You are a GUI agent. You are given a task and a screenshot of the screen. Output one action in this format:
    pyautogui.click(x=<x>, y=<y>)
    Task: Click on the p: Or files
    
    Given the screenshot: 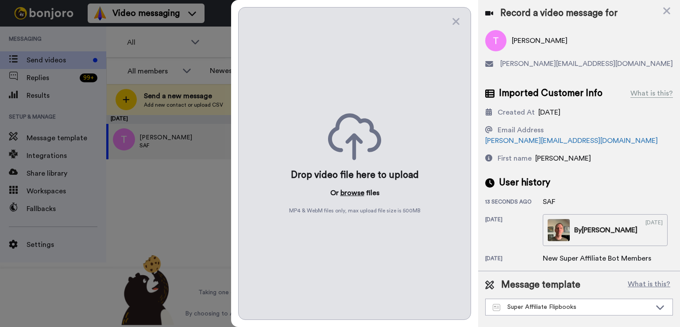 What is the action you would take?
    pyautogui.click(x=354, y=193)
    